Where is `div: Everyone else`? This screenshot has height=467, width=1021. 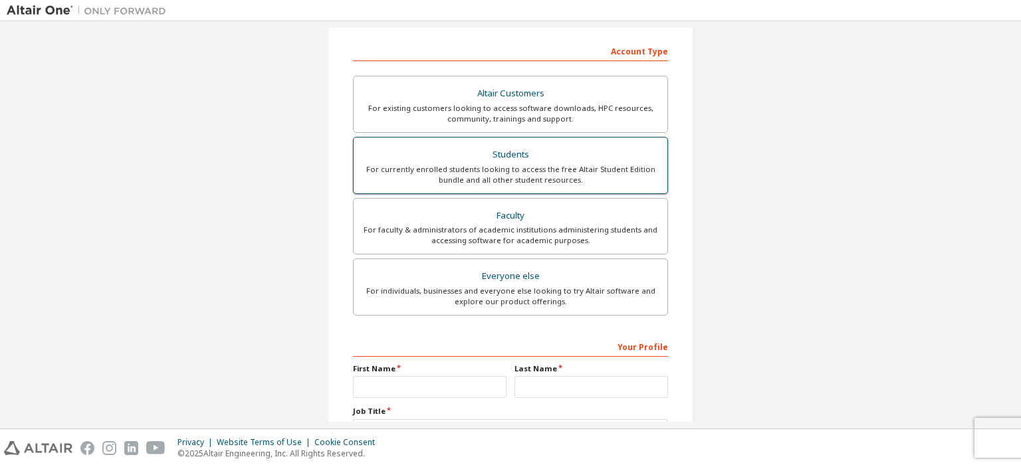
div: Everyone else is located at coordinates (510, 277).